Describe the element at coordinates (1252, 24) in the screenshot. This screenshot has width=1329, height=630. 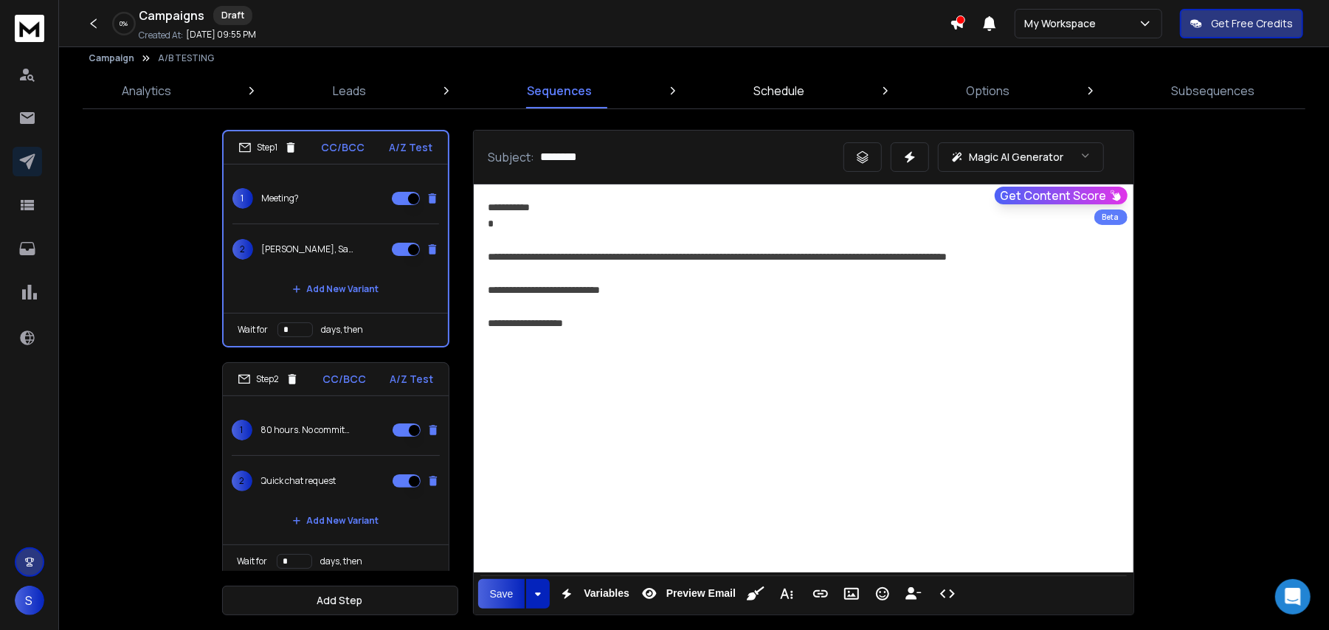
I see `p: Get Free Credits` at that location.